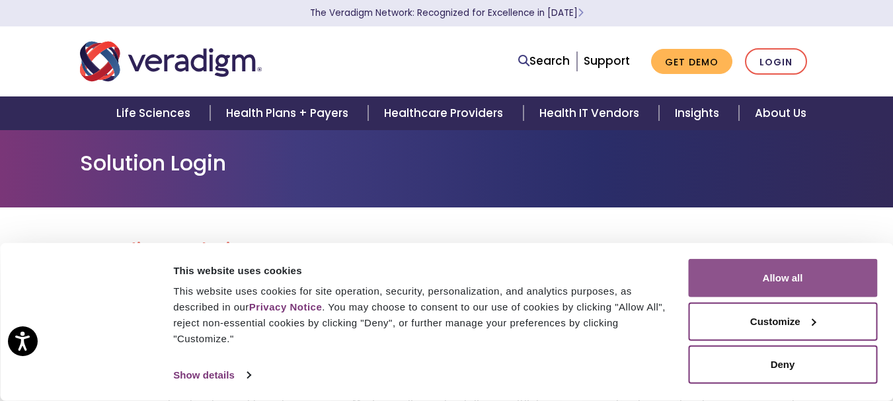 Image resolution: width=893 pixels, height=401 pixels. What do you see at coordinates (447, 251) in the screenshot?
I see `h2: Veradigm Solutions` at bounding box center [447, 251].